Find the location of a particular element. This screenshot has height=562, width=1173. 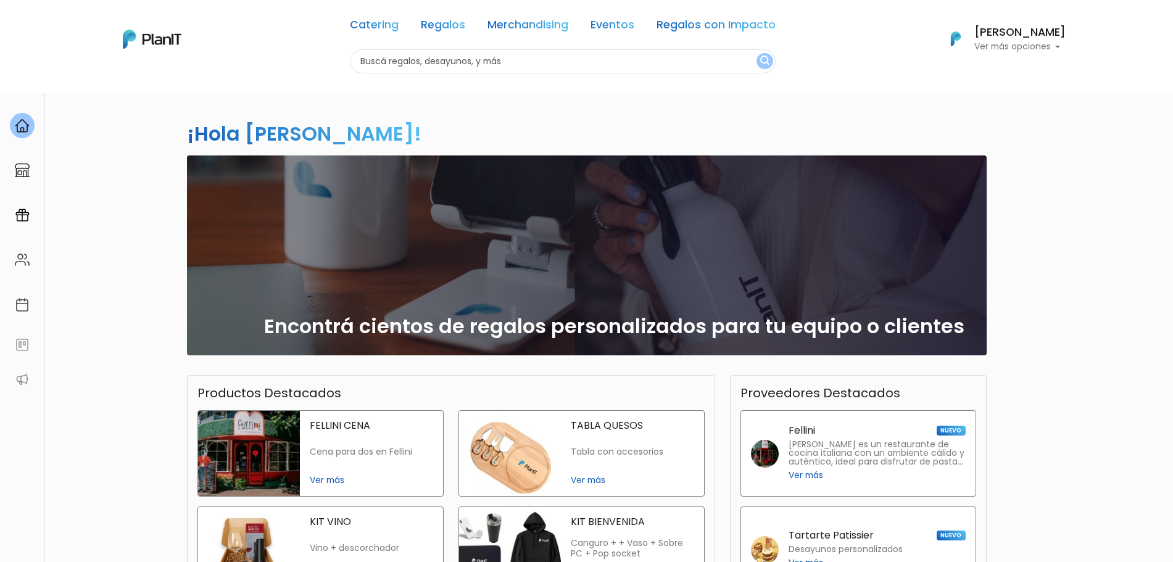

img: fellini is located at coordinates (765, 454).